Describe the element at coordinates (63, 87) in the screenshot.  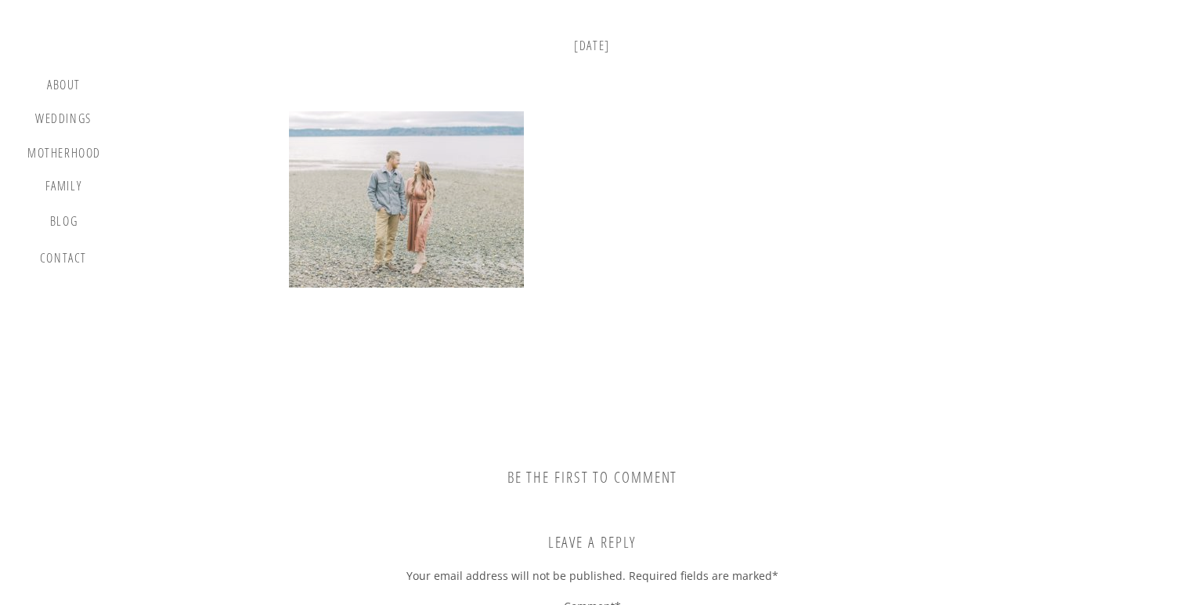
I see `div: about` at that location.